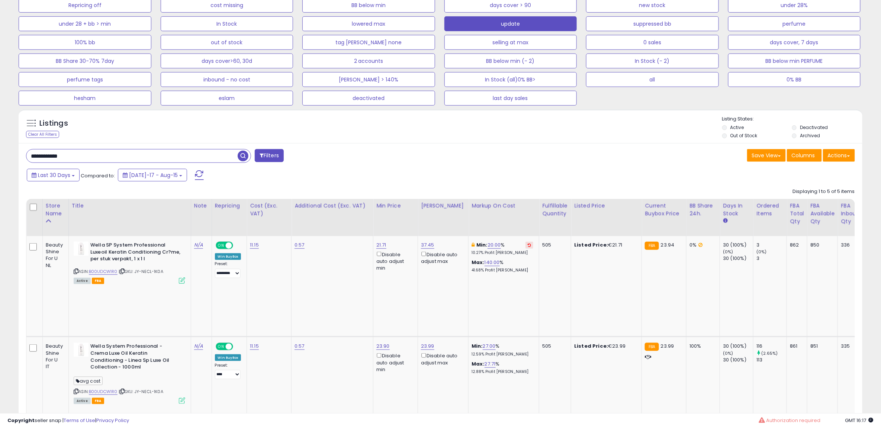  Describe the element at coordinates (227, 24) in the screenshot. I see `button: In Stock` at that location.